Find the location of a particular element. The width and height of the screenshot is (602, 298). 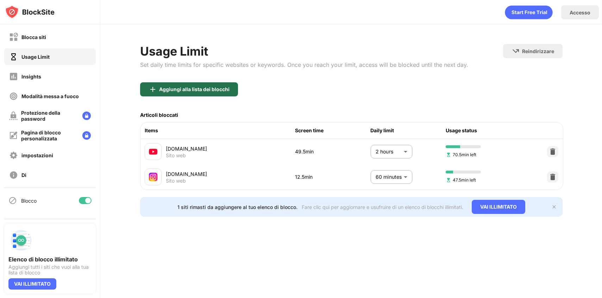

div: 12.5min is located at coordinates (333, 177).